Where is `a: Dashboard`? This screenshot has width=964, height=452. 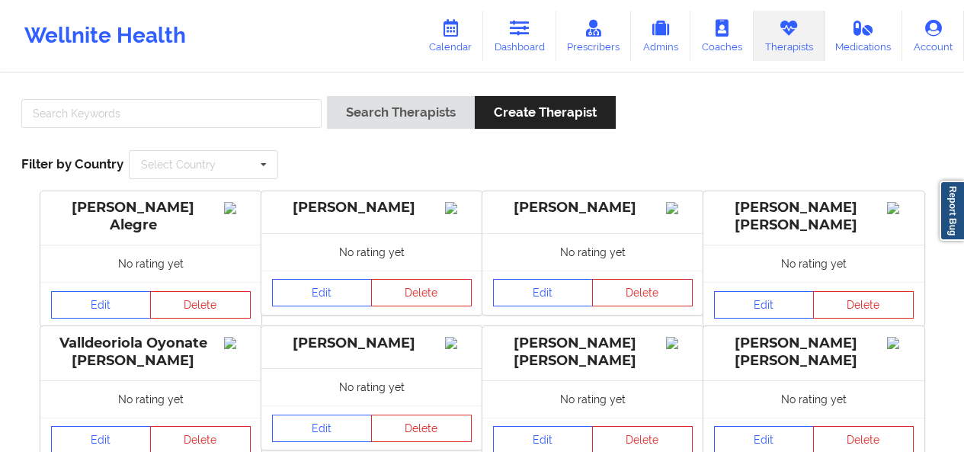 a: Dashboard is located at coordinates (520, 36).